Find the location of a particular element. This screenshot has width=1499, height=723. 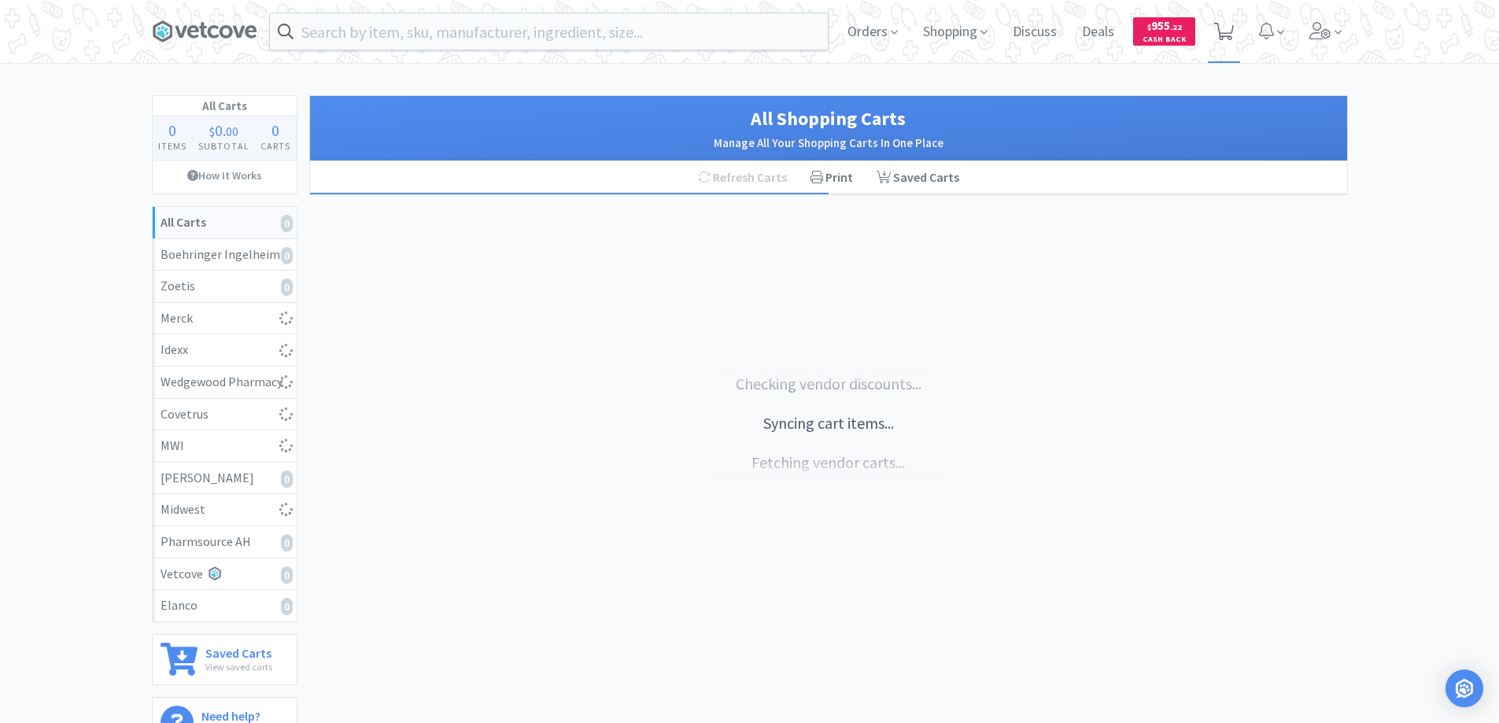

h4: Carts is located at coordinates (275, 146).